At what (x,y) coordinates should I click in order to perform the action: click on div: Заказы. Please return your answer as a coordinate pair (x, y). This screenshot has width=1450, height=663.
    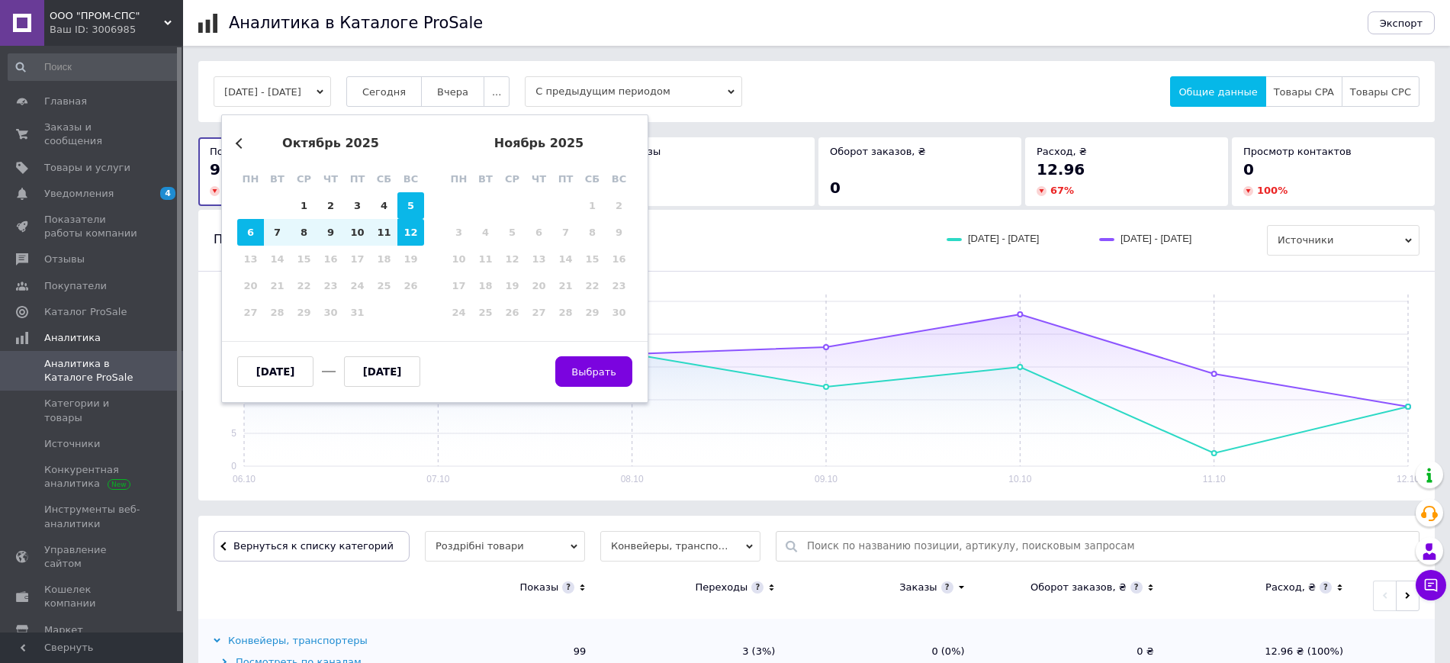
    Looking at the image, I should click on (918, 587).